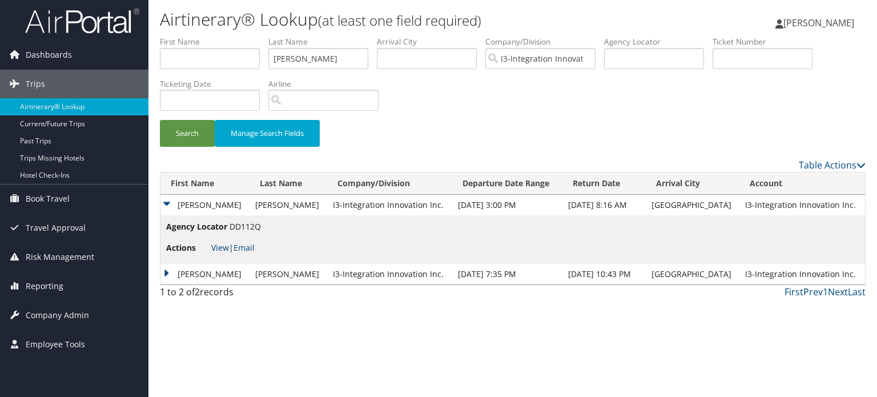 Image resolution: width=877 pixels, height=397 pixels. Describe the element at coordinates (197, 292) in the screenshot. I see `span: 2` at that location.